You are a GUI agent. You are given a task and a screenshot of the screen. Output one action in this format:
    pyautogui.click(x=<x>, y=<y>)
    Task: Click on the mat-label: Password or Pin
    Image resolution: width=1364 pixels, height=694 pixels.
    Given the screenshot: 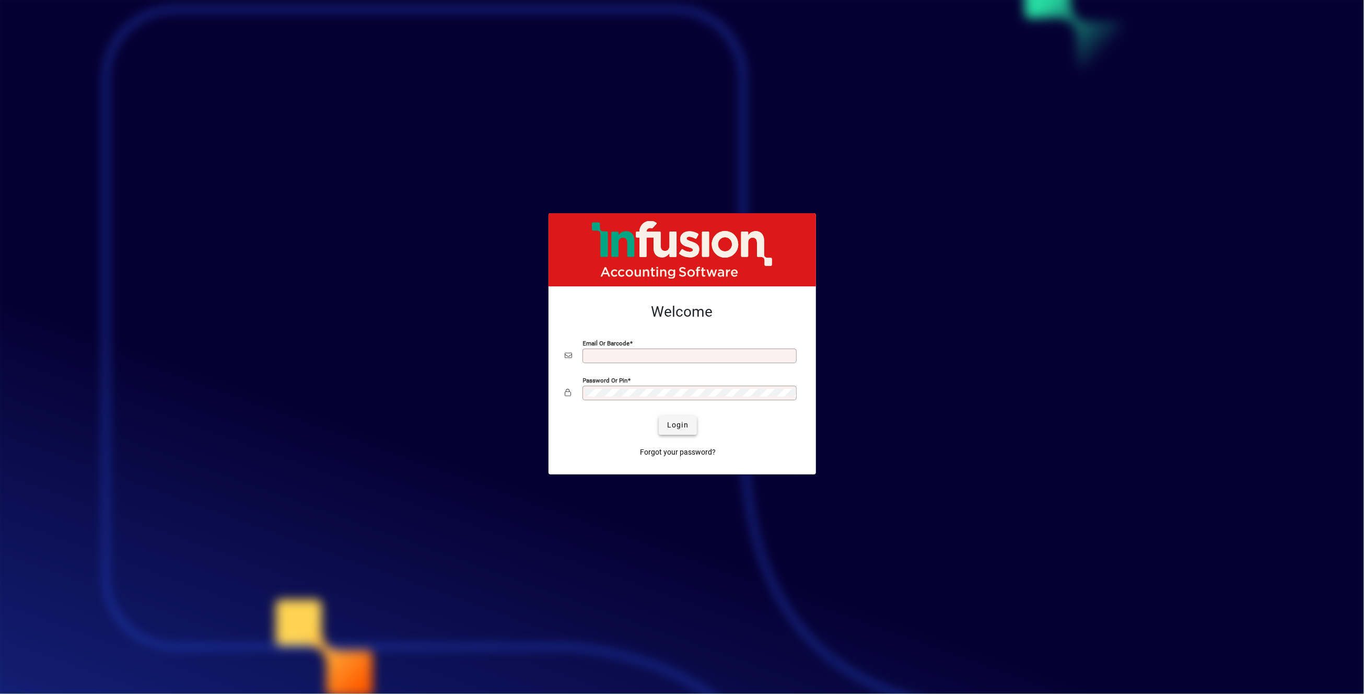 What is the action you would take?
    pyautogui.click(x=605, y=380)
    